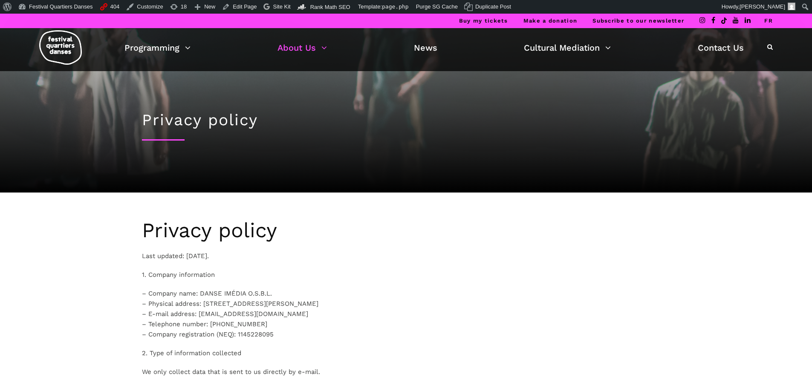  I want to click on span: Rank Math SEO, so click(330, 7).